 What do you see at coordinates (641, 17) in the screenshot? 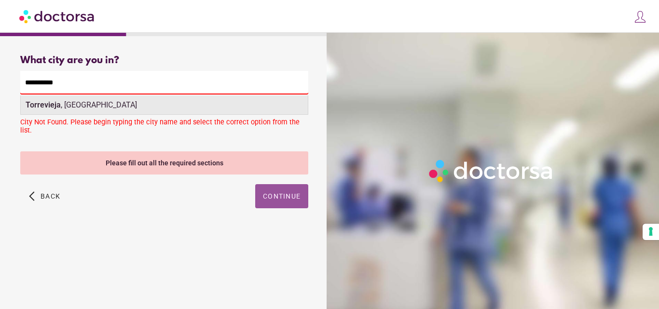
I see `img: icons8-customer-100.png` at bounding box center [641, 17].